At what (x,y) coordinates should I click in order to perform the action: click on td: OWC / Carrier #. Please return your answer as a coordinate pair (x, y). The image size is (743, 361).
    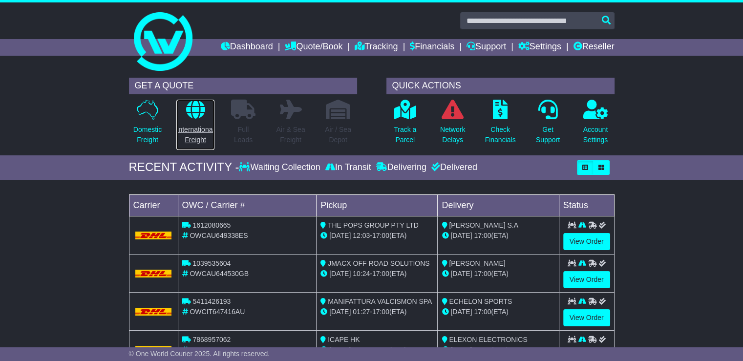
    Looking at the image, I should click on (247, 205).